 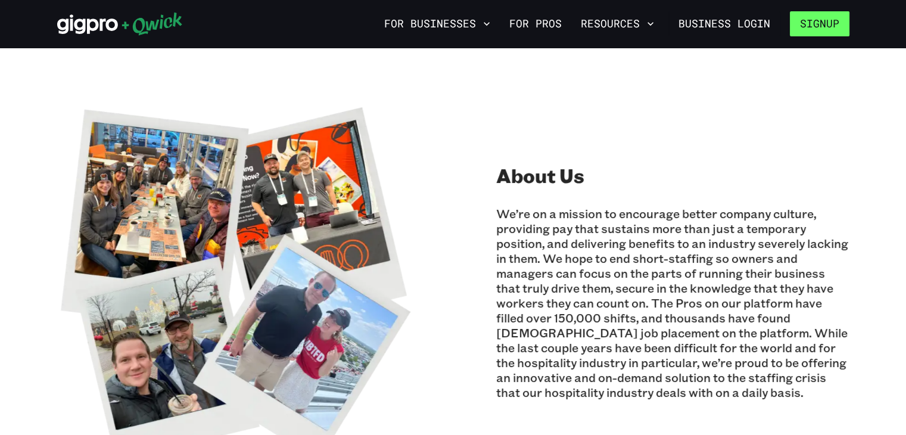 I want to click on a: For Pros, so click(x=536, y=24).